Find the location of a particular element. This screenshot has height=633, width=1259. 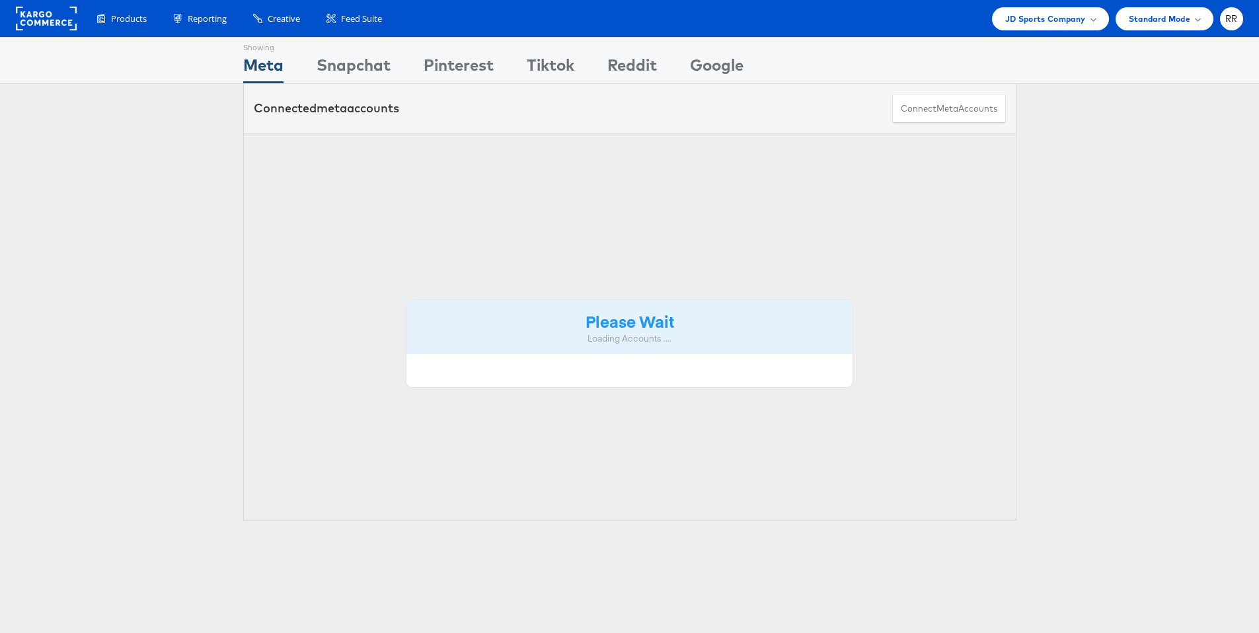

div: Reddit is located at coordinates (632, 68).